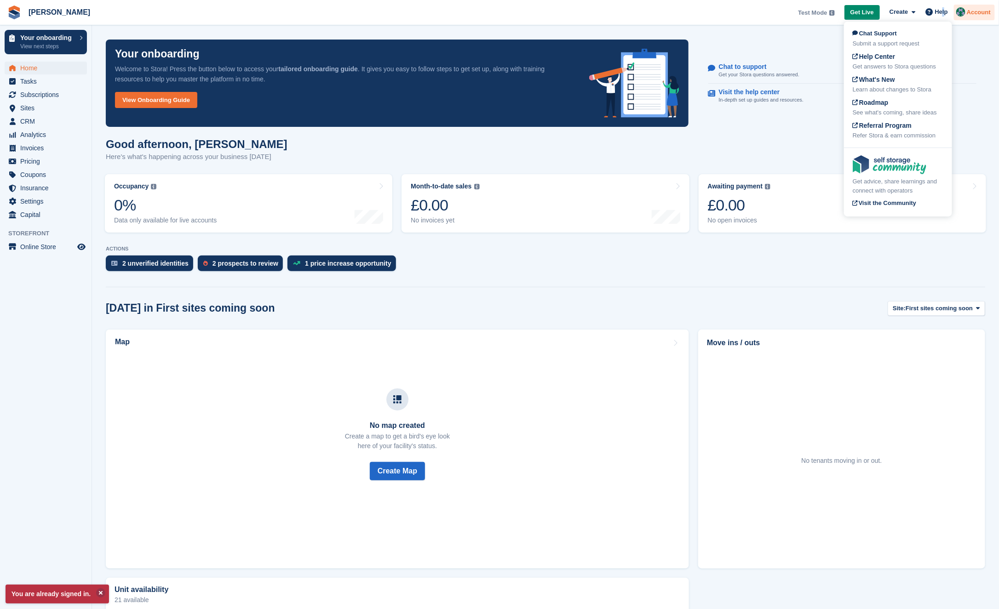  What do you see at coordinates (761, 100) in the screenshot?
I see `p: In-depth set up guides and resources.` at bounding box center [761, 100].